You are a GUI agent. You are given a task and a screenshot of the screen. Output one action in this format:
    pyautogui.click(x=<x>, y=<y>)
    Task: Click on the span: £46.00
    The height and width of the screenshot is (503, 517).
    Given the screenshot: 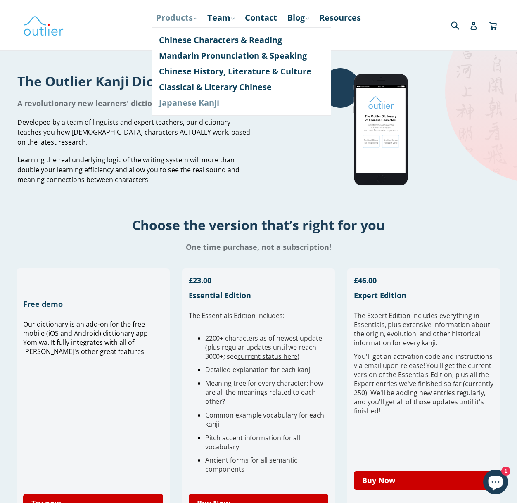 What is the action you would take?
    pyautogui.click(x=365, y=280)
    